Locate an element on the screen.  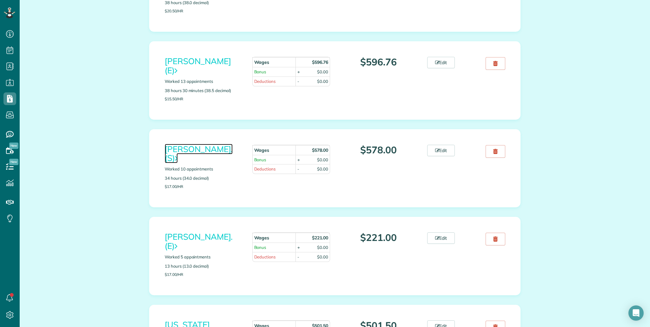
p: 13 hours (13.0 decimal) is located at coordinates (204, 266).